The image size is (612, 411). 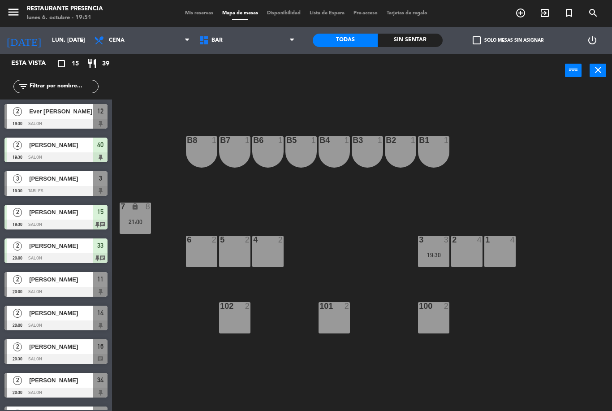 What do you see at coordinates (61, 64) in the screenshot?
I see `i: crop_square` at bounding box center [61, 64].